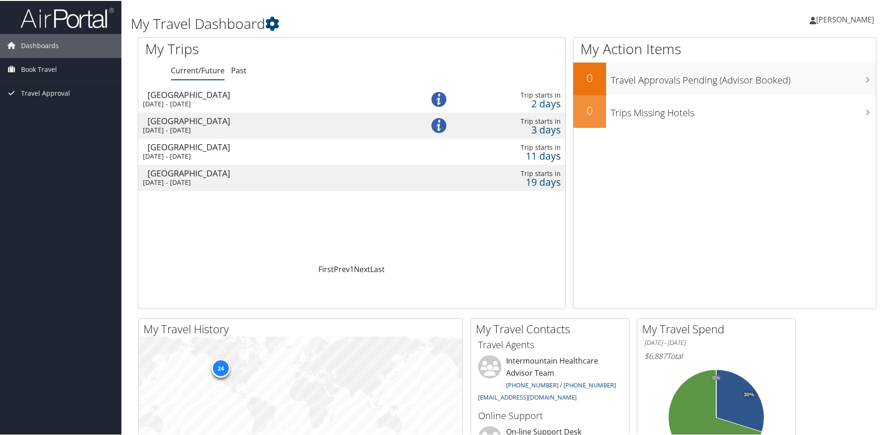  I want to click on h1: My Travel Dashboard, so click(382, 23).